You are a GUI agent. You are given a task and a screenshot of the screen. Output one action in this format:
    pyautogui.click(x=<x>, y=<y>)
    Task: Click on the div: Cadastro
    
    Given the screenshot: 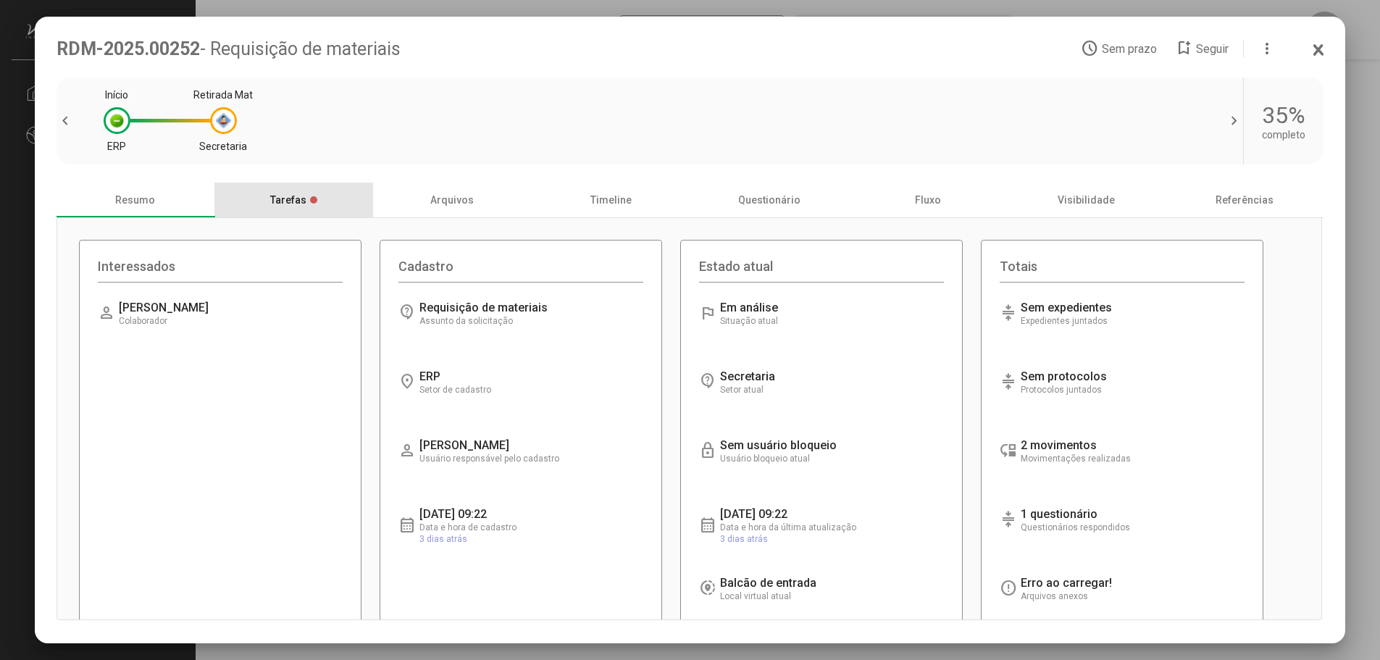 What is the action you would take?
    pyautogui.click(x=521, y=270)
    